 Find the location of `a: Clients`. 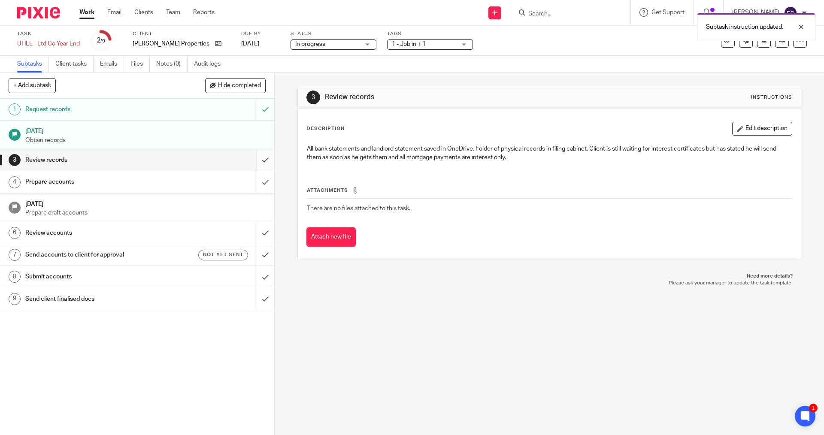

a: Clients is located at coordinates (144, 12).